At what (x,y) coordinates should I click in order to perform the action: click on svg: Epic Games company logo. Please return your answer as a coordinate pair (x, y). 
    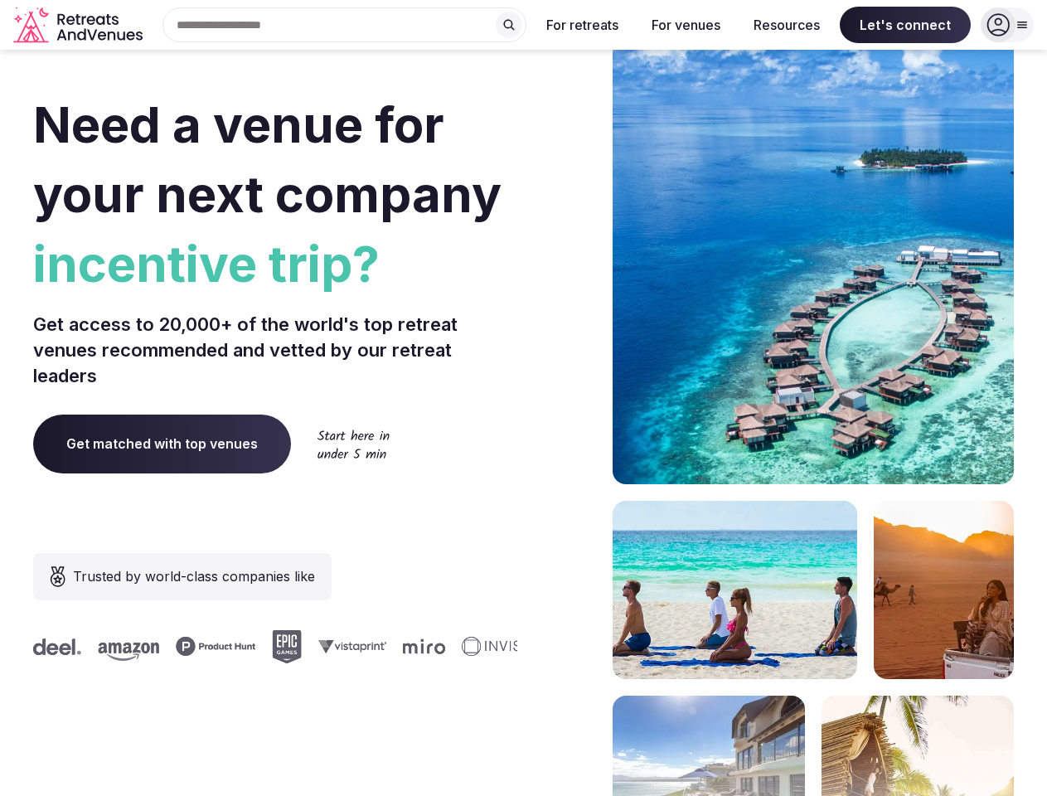
    Looking at the image, I should click on (284, 647).